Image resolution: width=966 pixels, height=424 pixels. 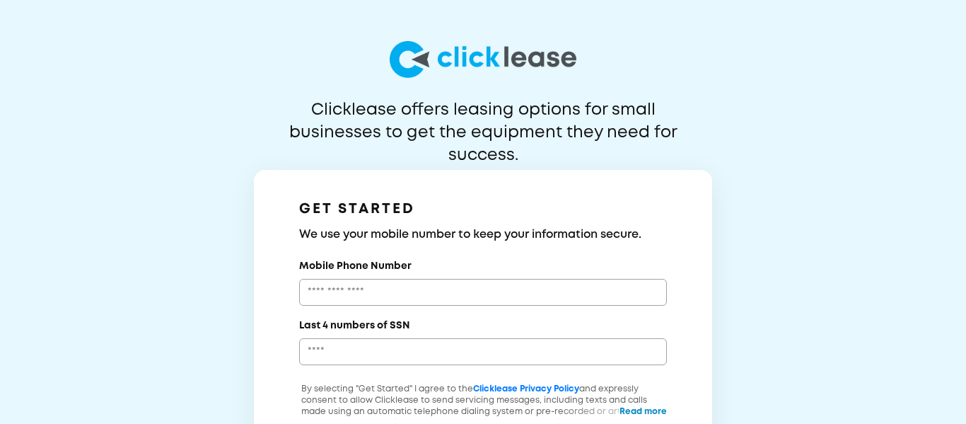 What do you see at coordinates (355, 266) in the screenshot?
I see `label: Mobile Phone Number` at bounding box center [355, 266].